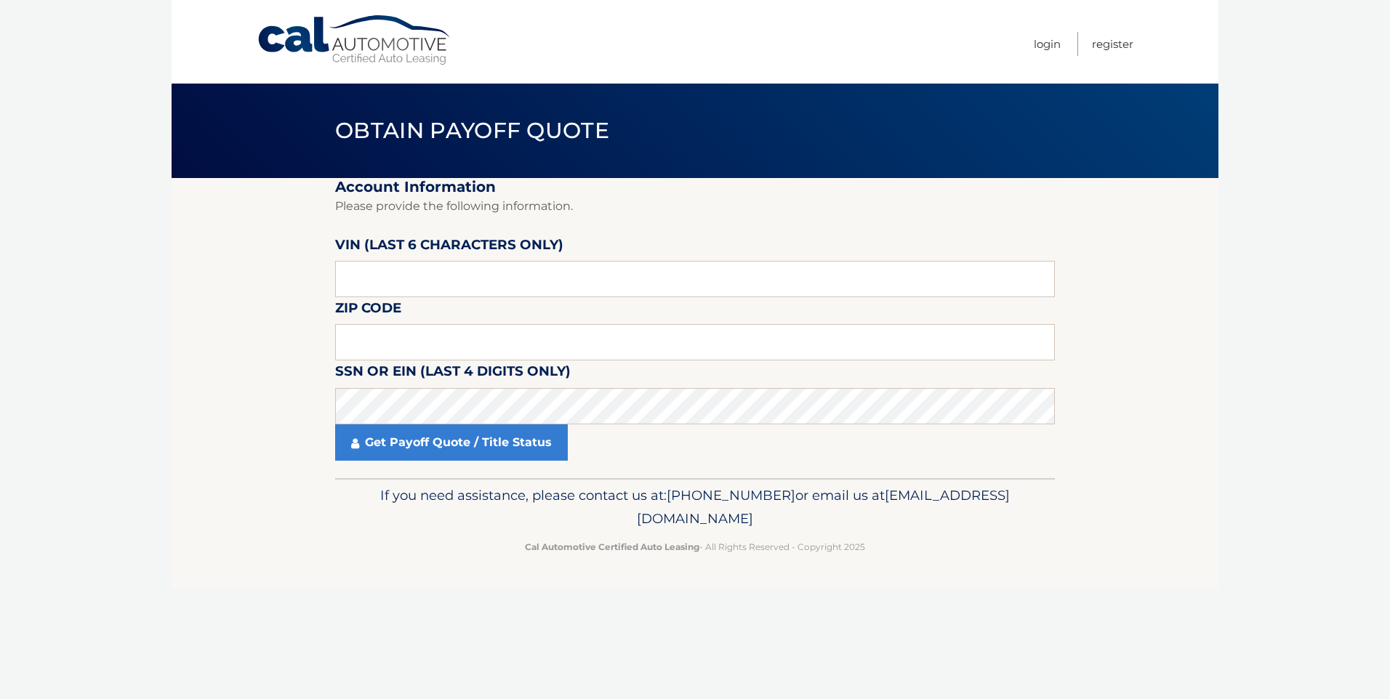  What do you see at coordinates (695, 547) in the screenshot?
I see `p: - All Rights Reserved - Copyright 2025` at bounding box center [695, 547].